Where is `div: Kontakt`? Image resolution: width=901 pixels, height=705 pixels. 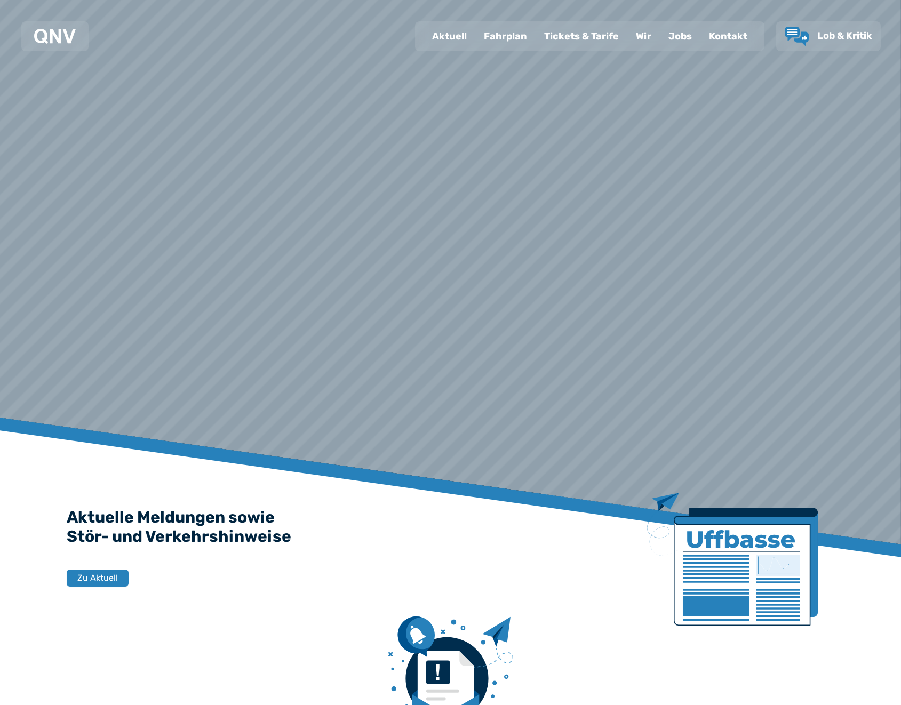
div: Kontakt is located at coordinates (728, 36).